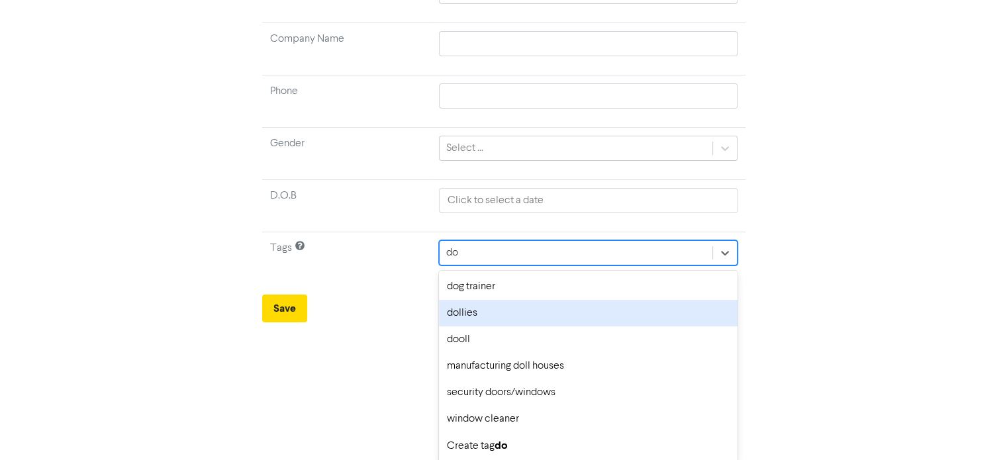 The width and height of the screenshot is (1007, 460). I want to click on div: manufacturing doll houses, so click(588, 366).